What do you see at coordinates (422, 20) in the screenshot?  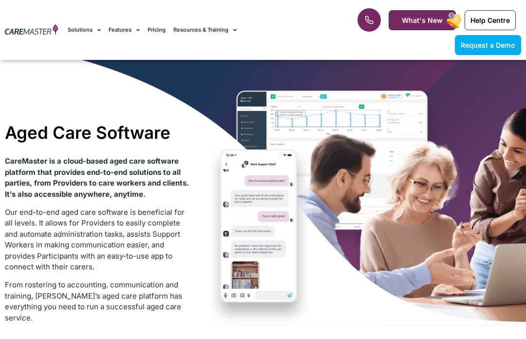 I see `span: What's New` at bounding box center [422, 20].